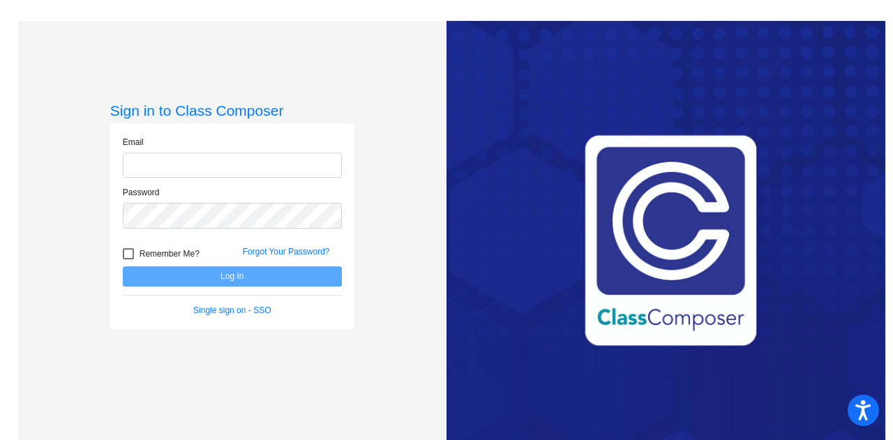  What do you see at coordinates (141, 192) in the screenshot?
I see `label: Password` at bounding box center [141, 192].